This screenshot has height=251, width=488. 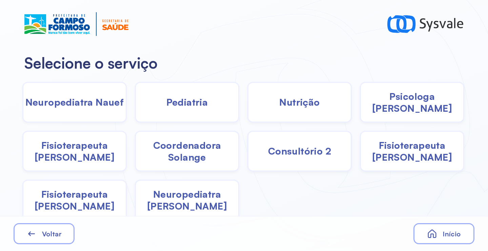 What do you see at coordinates (299, 102) in the screenshot?
I see `span: Nutrição` at bounding box center [299, 102].